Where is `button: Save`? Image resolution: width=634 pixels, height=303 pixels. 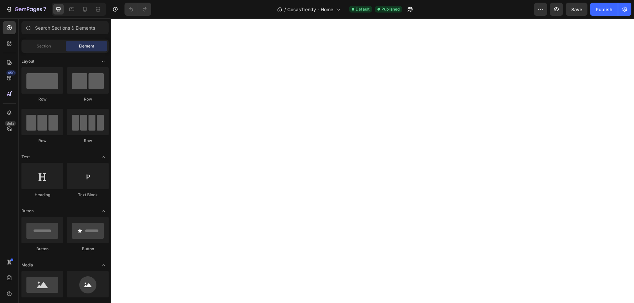 button: Save is located at coordinates (576, 9).